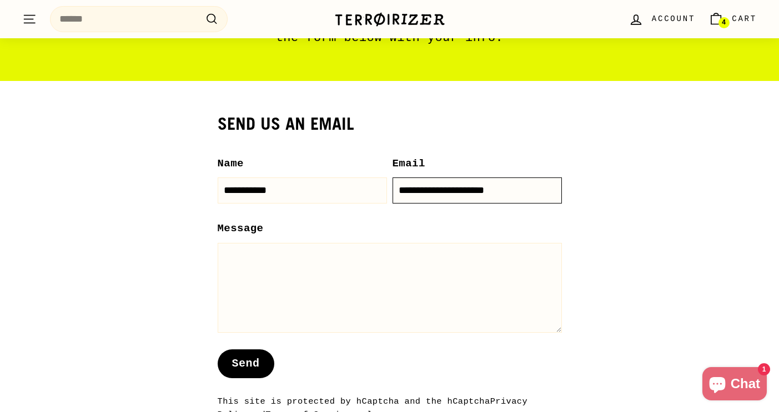  Describe the element at coordinates (734, 385) in the screenshot. I see `inbox-online-store-chat: Shopify online store chat` at that location.